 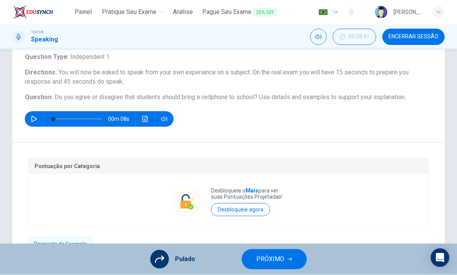 I want to click on span: Painel, so click(x=83, y=12).